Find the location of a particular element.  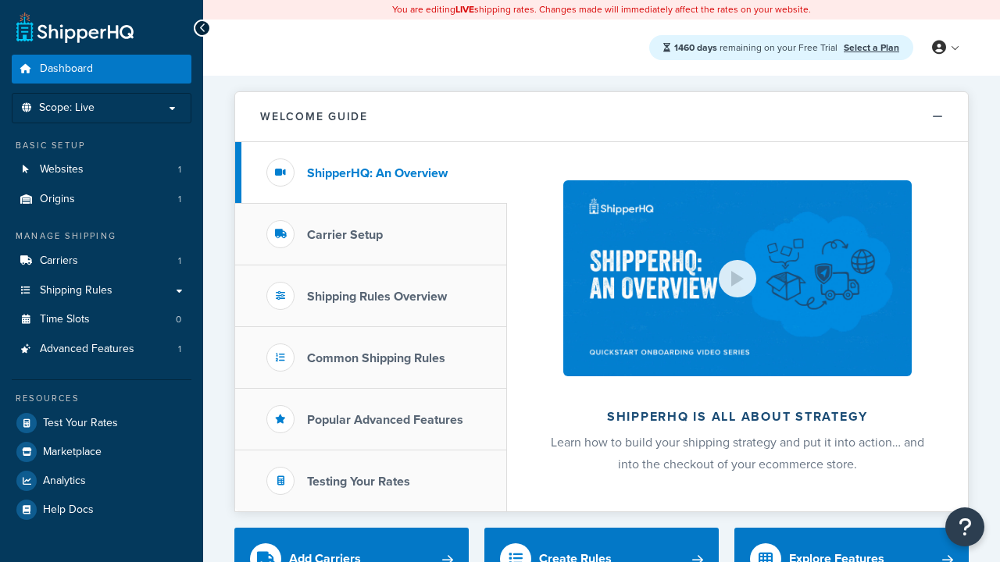

span: Origins is located at coordinates (57, 199).